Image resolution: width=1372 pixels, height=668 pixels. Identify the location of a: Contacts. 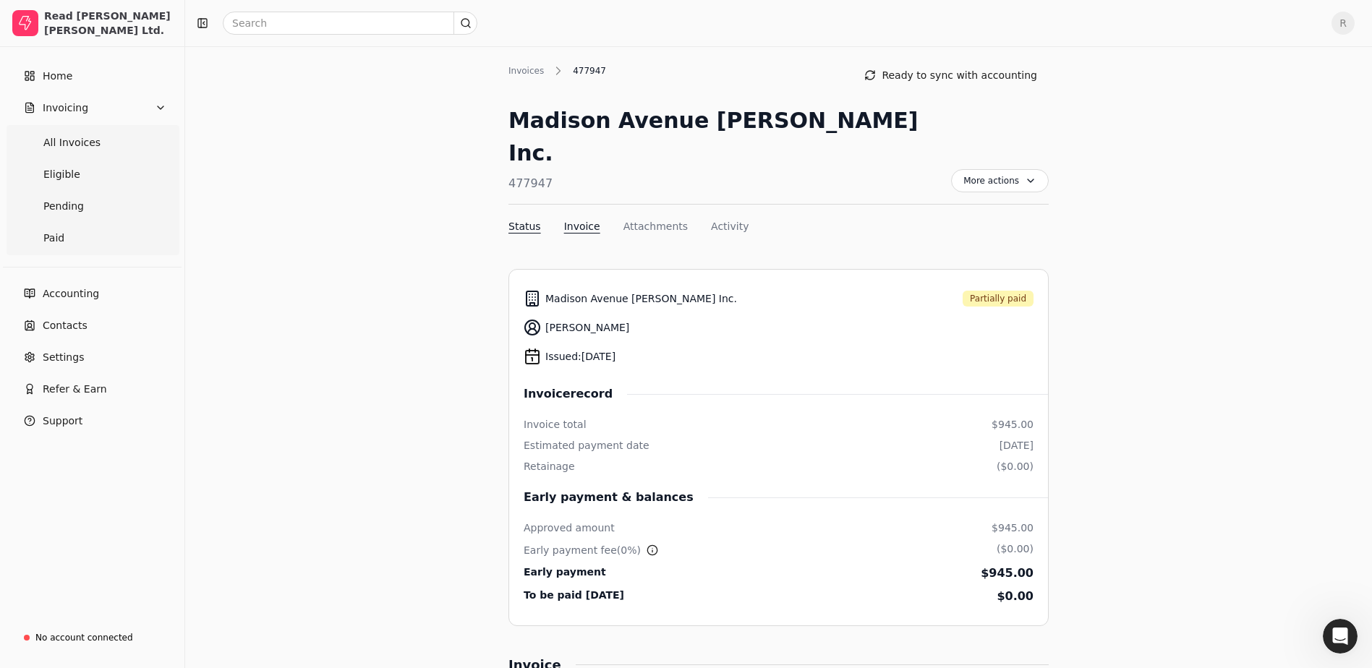
(92, 325).